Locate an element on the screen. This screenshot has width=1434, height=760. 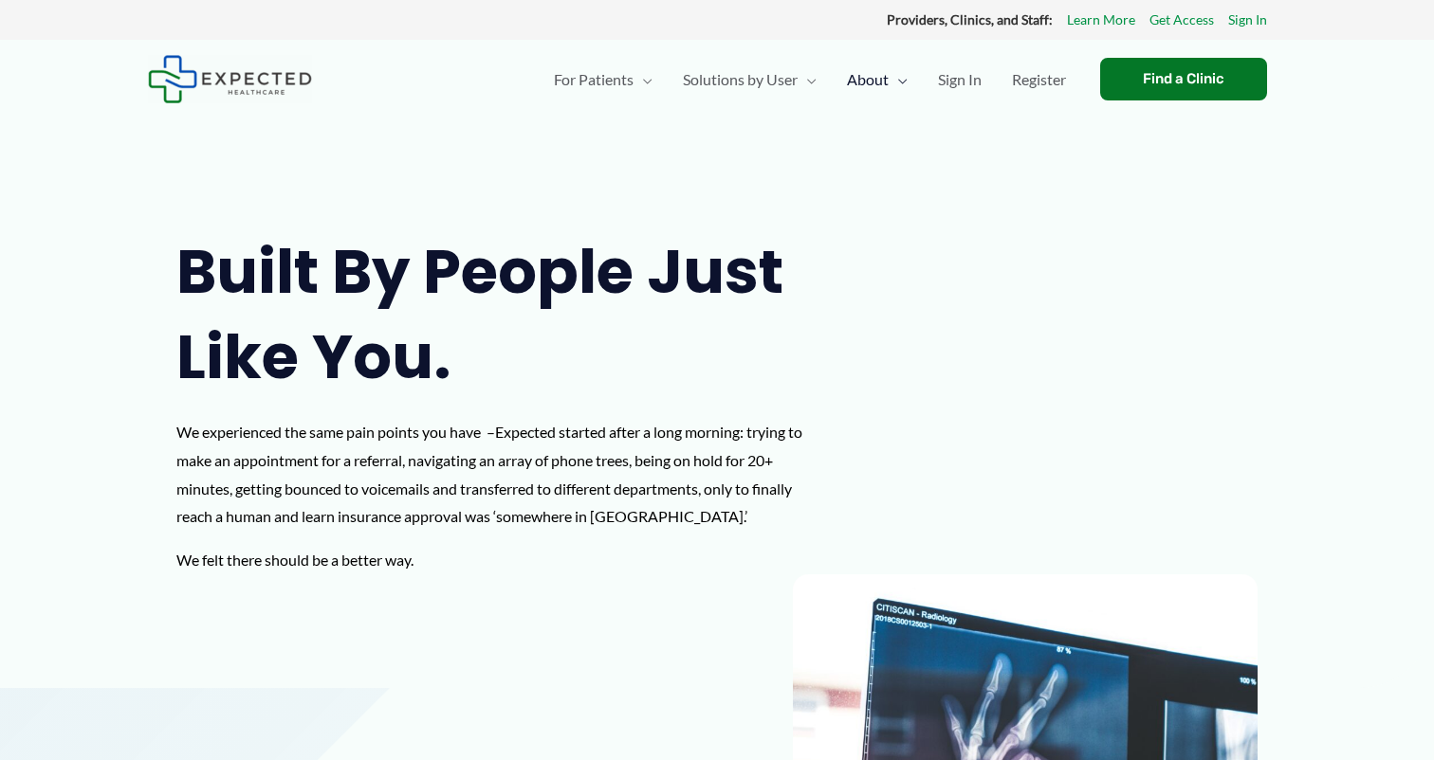
p: We felt there should be a better way. is located at coordinates (501, 560).